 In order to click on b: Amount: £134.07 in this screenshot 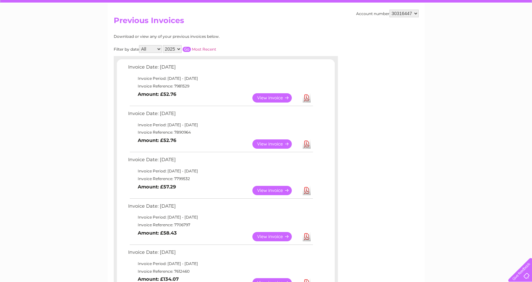, I will do `click(158, 279)`.